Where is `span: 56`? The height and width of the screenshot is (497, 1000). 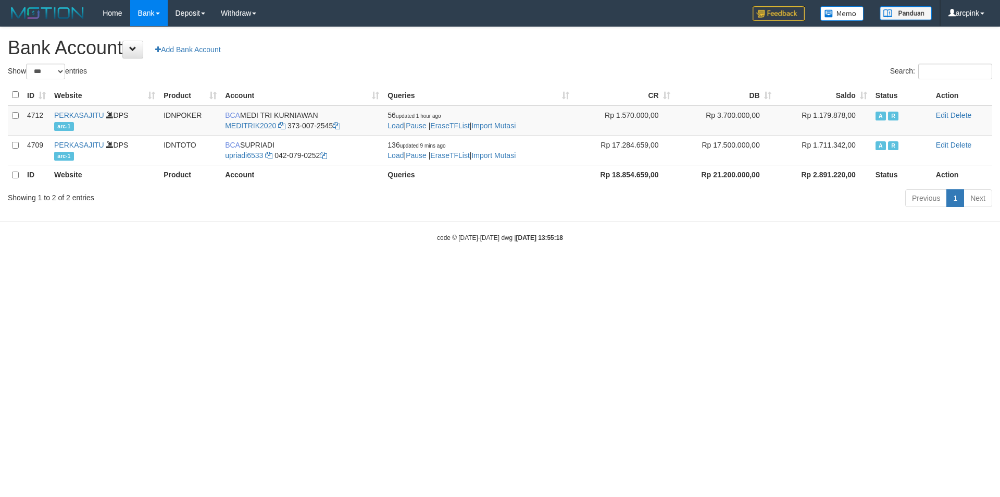
span: 56 is located at coordinates (414, 115).